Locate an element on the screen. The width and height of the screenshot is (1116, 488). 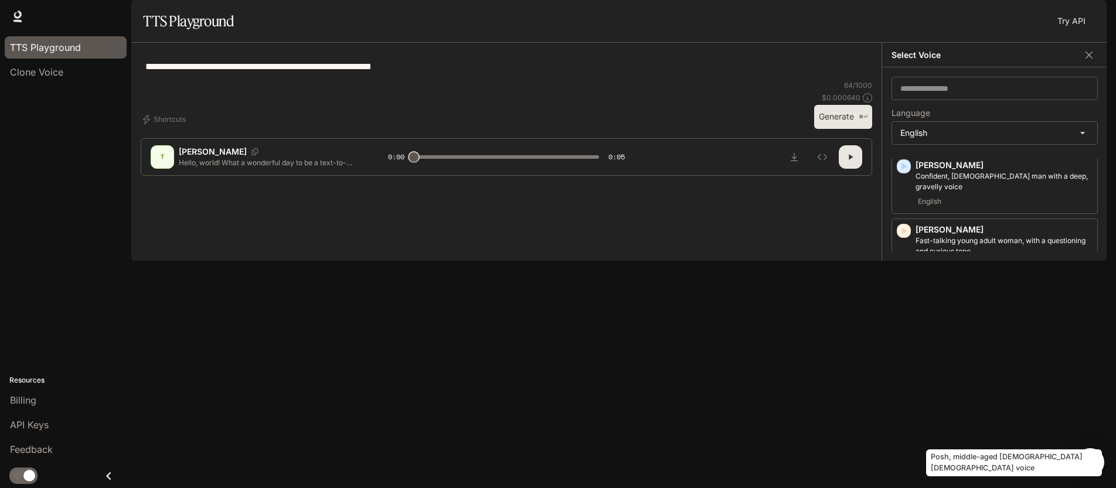
p: 64 / 1000 is located at coordinates (858, 85).